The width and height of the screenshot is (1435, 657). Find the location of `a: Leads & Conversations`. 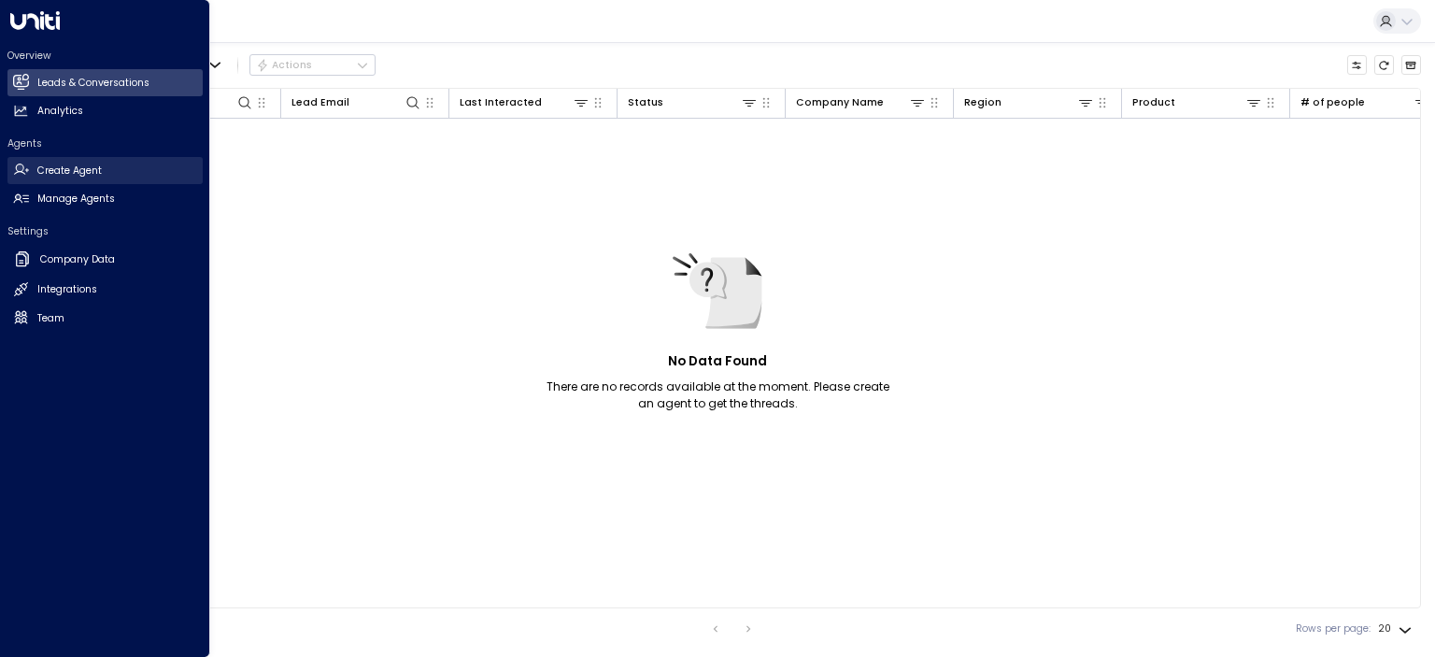

a: Leads & Conversations is located at coordinates (105, 82).